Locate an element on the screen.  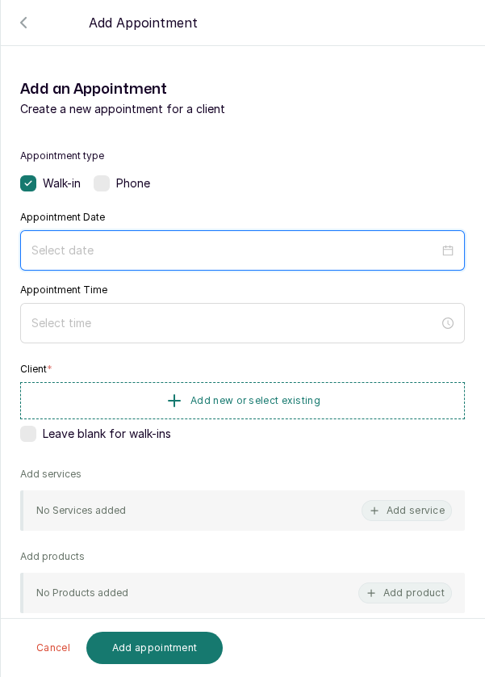
span: Add new or select existing is located at coordinates (255, 400).